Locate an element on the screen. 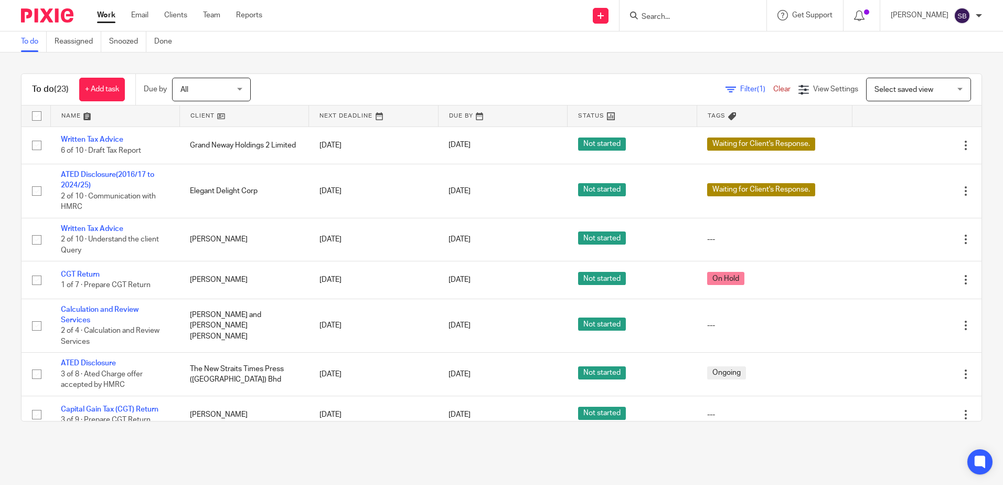  a: Done is located at coordinates (167, 41).